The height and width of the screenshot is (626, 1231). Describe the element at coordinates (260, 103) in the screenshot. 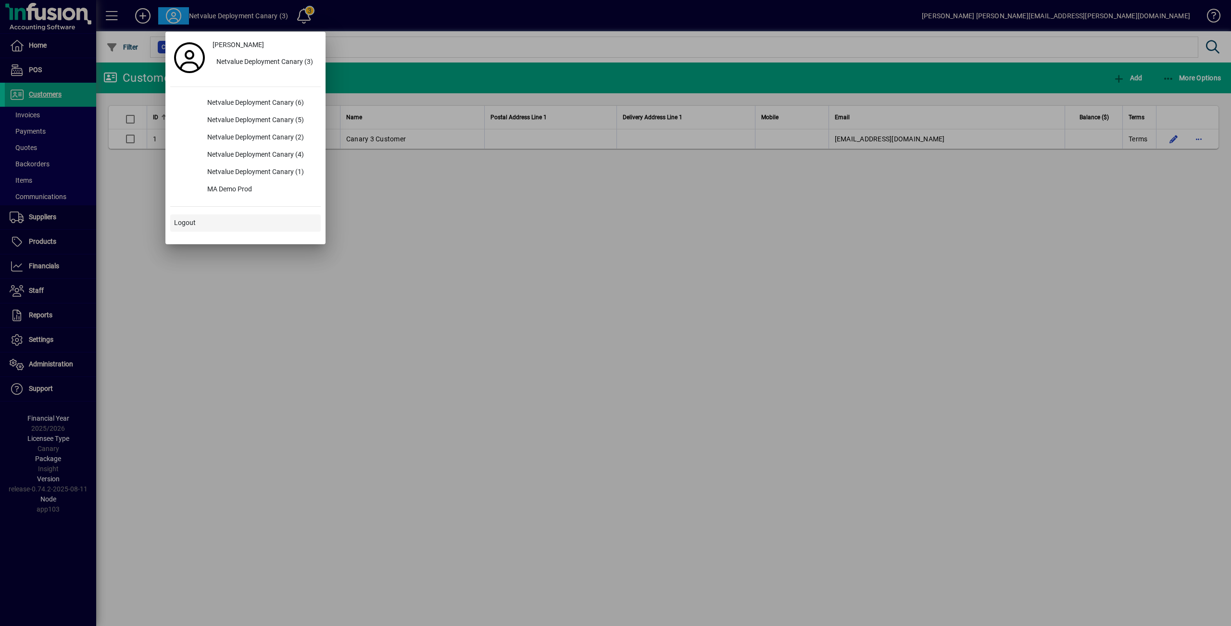

I see `div: Netvalue Deployment Canary (6)` at that location.